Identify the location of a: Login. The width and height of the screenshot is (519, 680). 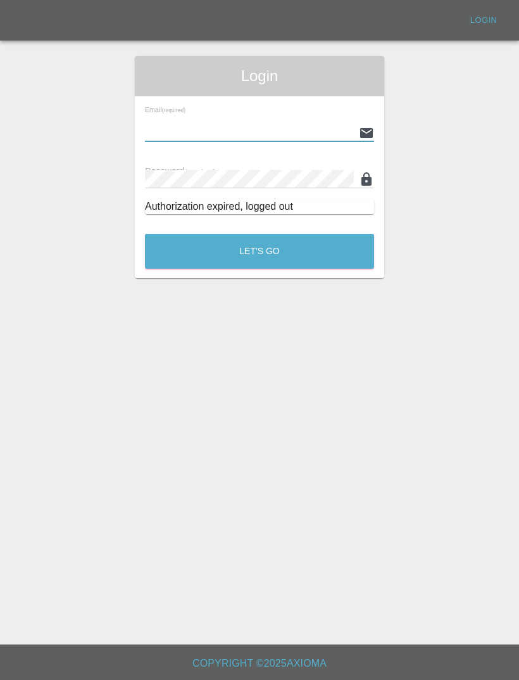
(484, 20).